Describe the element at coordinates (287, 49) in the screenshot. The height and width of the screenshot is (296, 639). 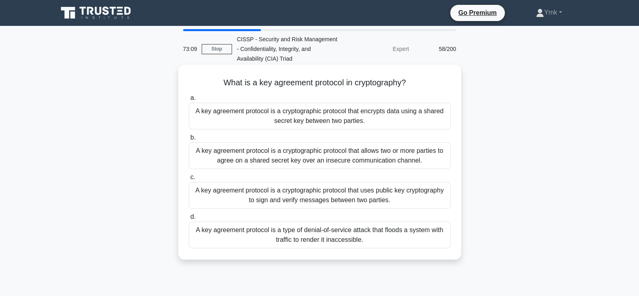
I see `div: CISSP - Security and Risk Management - Confidentiality, Integrity, and Availability (CIA) Triad` at that location.